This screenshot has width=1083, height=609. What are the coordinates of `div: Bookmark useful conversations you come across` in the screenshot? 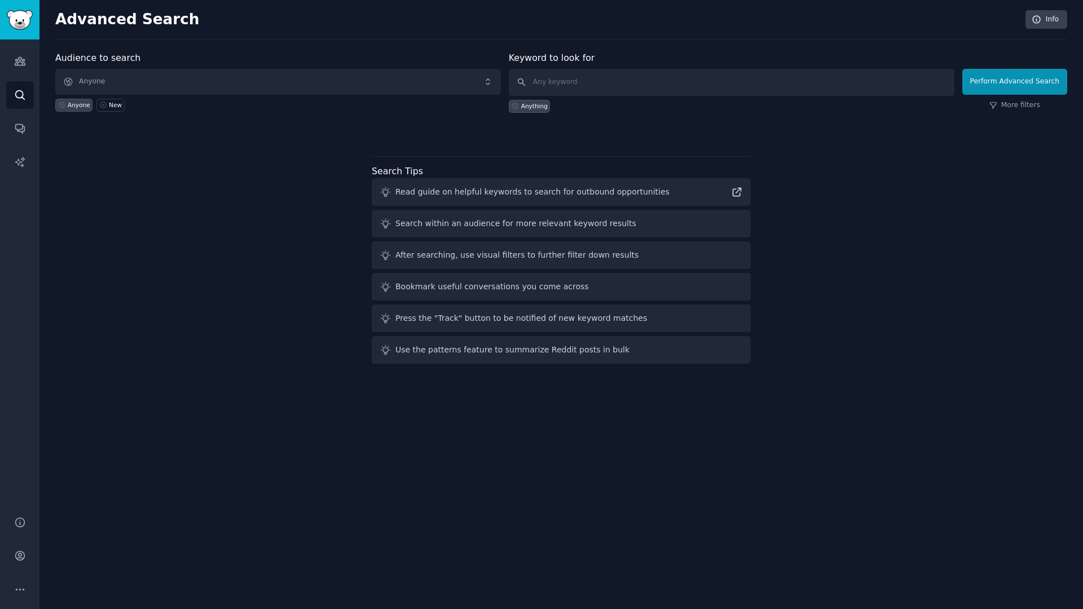 It's located at (492, 287).